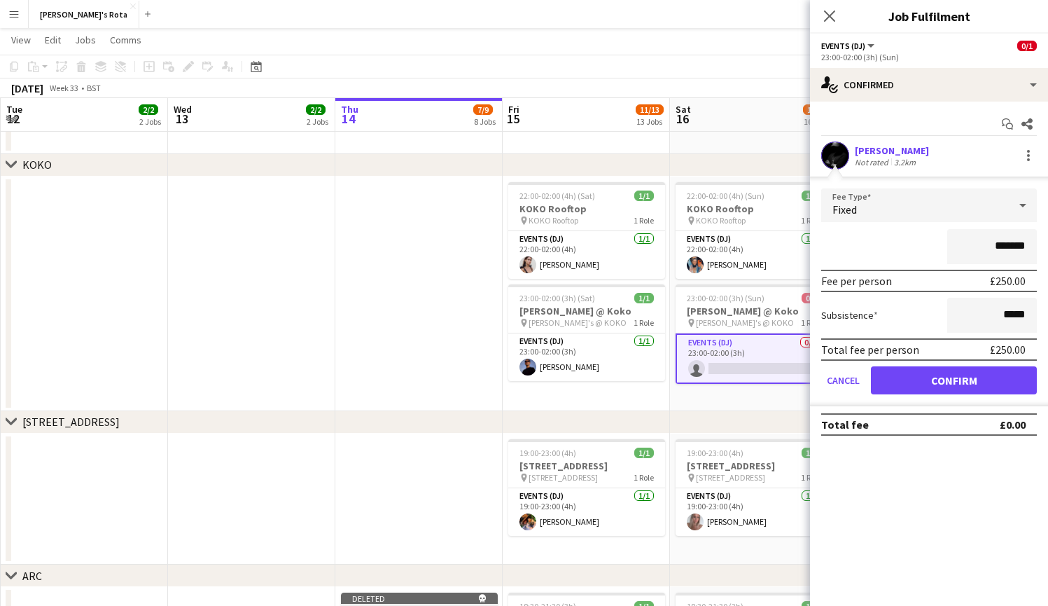 Image resolution: width=1048 pixels, height=606 pixels. What do you see at coordinates (845, 424) in the screenshot?
I see `div: Total fee` at bounding box center [845, 424].